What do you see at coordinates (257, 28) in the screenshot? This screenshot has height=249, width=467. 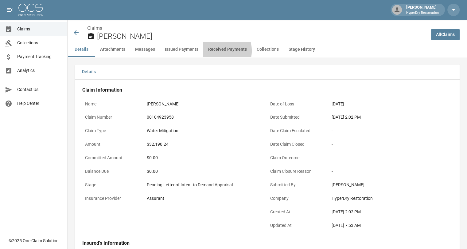 I see `nav: breadcrumb` at bounding box center [257, 28].